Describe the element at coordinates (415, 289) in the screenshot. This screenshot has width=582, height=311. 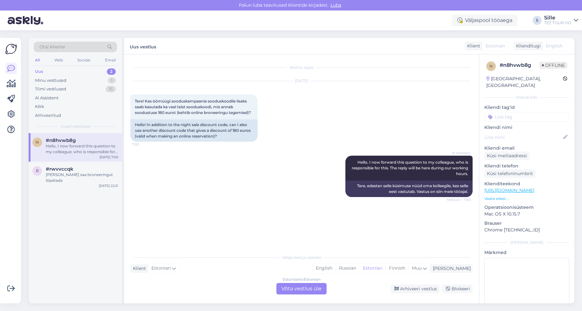
I see `div: Arhiveeri vestlus` at that location.